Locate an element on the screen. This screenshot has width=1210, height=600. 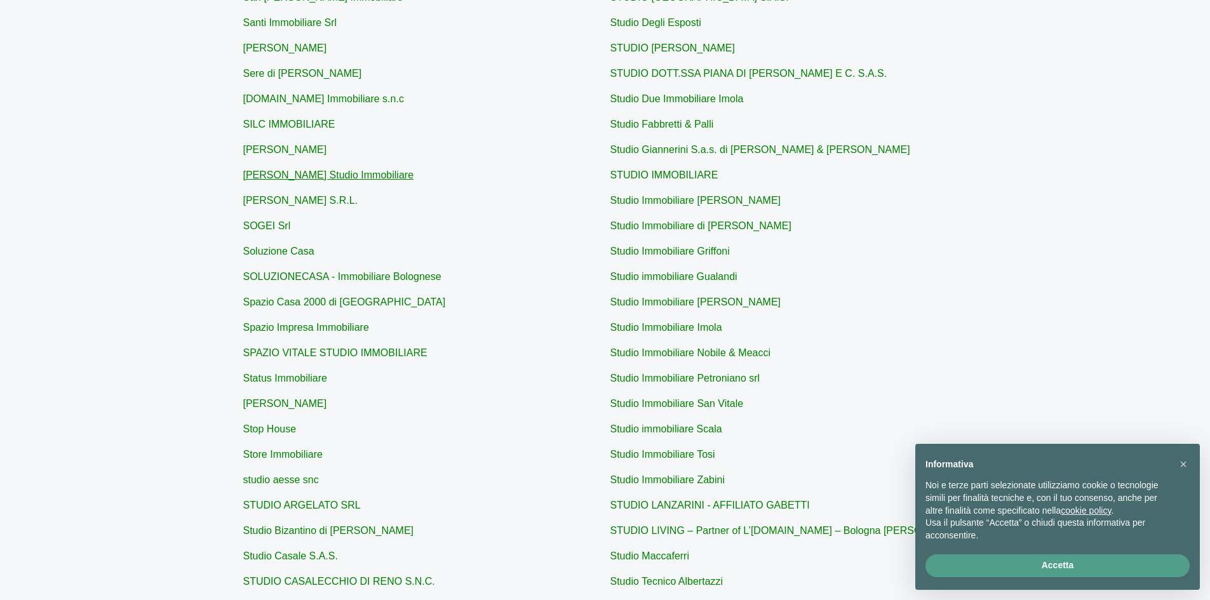
a: Studio Immobiliare Petroniano srl is located at coordinates (686, 378).